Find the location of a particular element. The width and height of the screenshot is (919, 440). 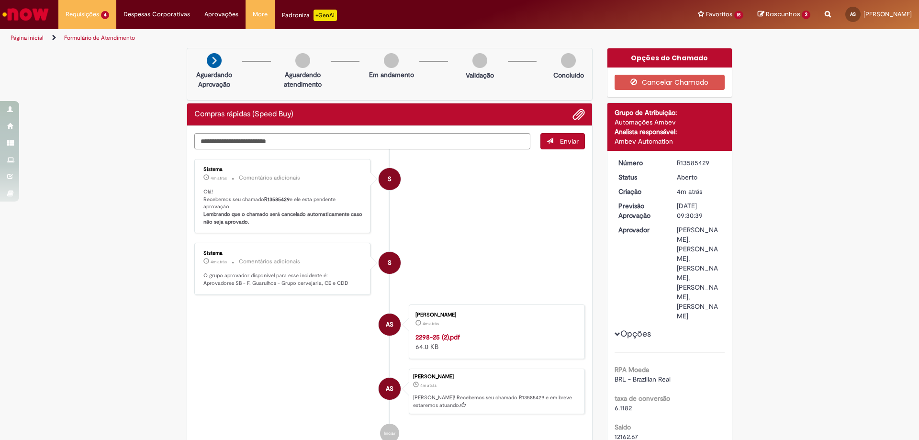

p: Olá! Recebemos seu chamado e ele esta pendente aprovação. is located at coordinates (283, 207).